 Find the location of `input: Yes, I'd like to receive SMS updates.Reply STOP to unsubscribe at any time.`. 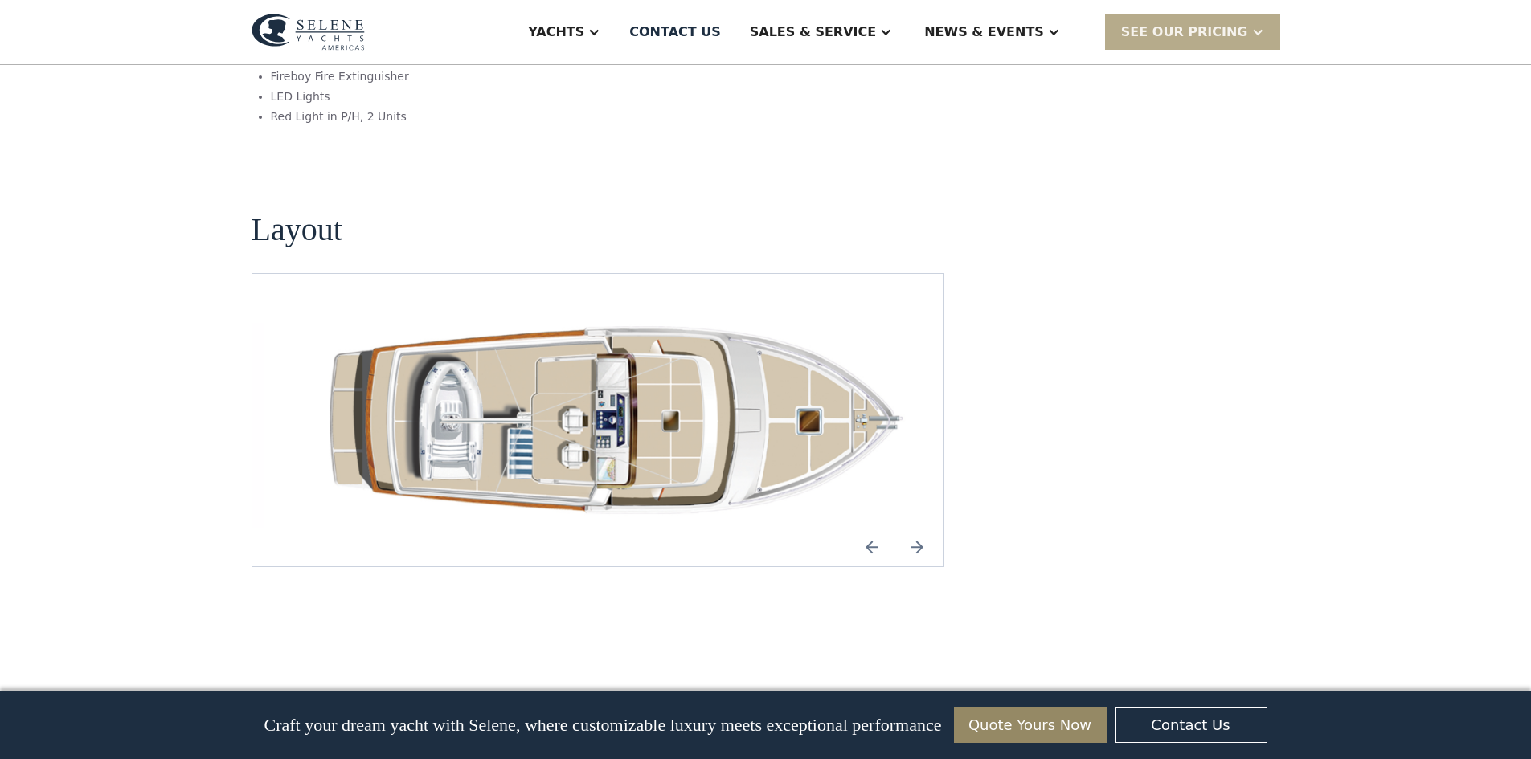

input: Yes, I'd like to receive SMS updates.Reply STOP to unsubscribe at any time. is located at coordinates (9, 657).